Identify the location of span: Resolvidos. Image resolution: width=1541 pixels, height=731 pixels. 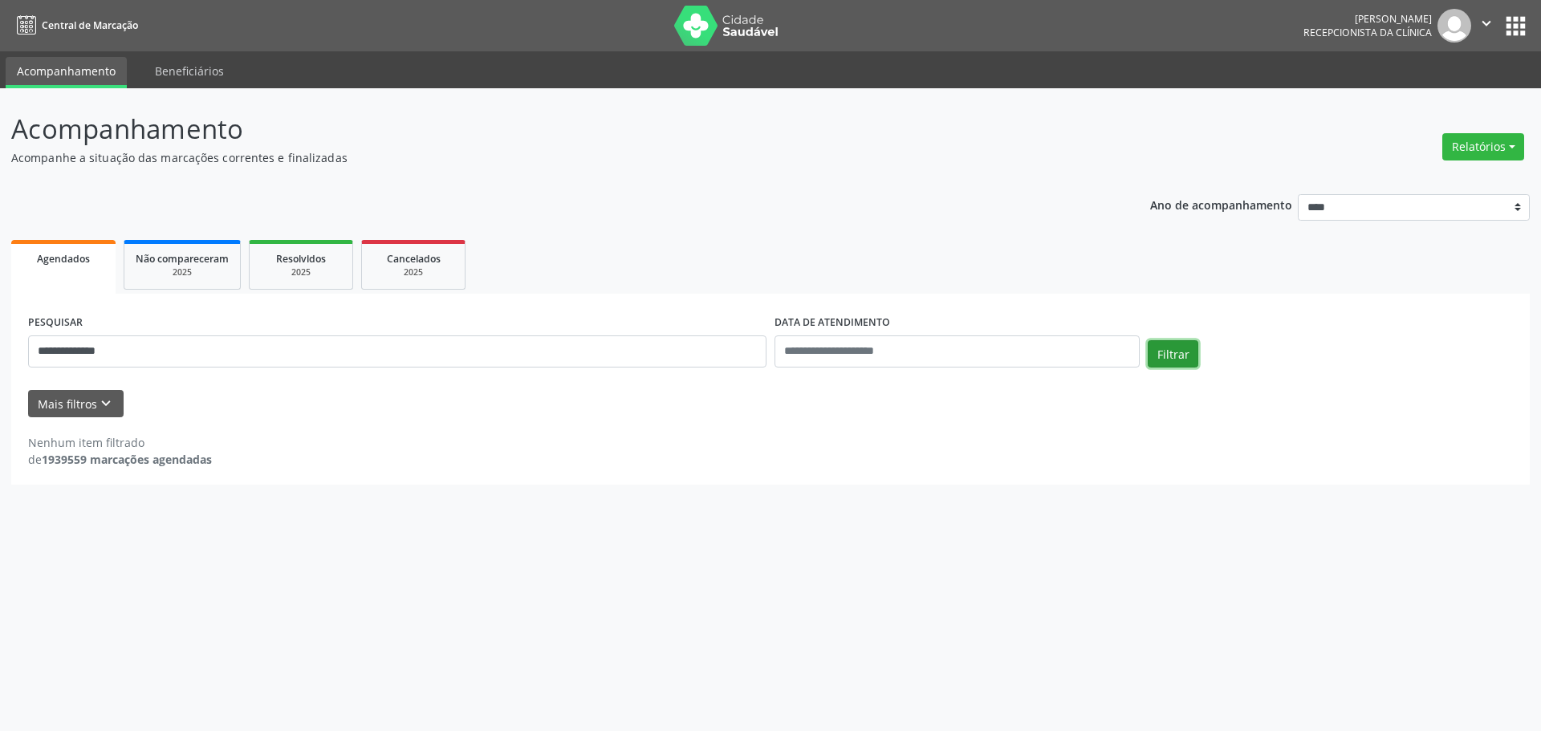
(301, 258).